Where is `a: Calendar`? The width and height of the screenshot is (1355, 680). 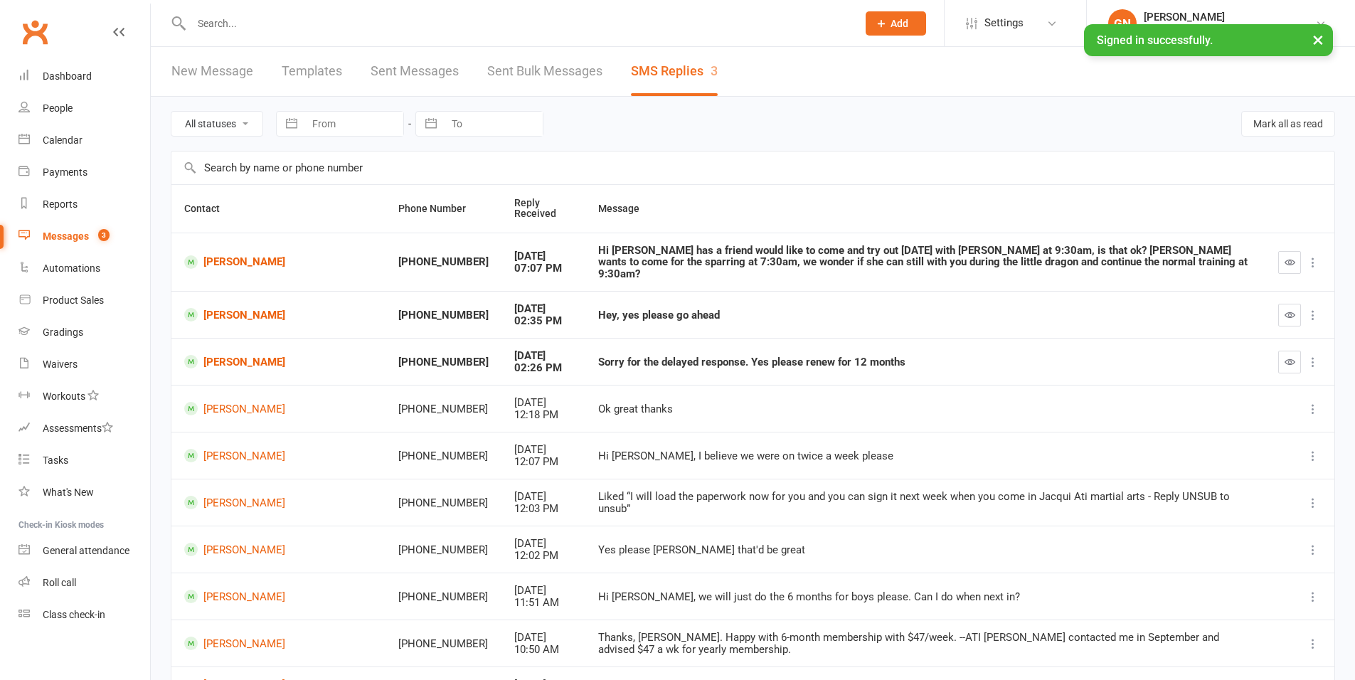 a: Calendar is located at coordinates (84, 140).